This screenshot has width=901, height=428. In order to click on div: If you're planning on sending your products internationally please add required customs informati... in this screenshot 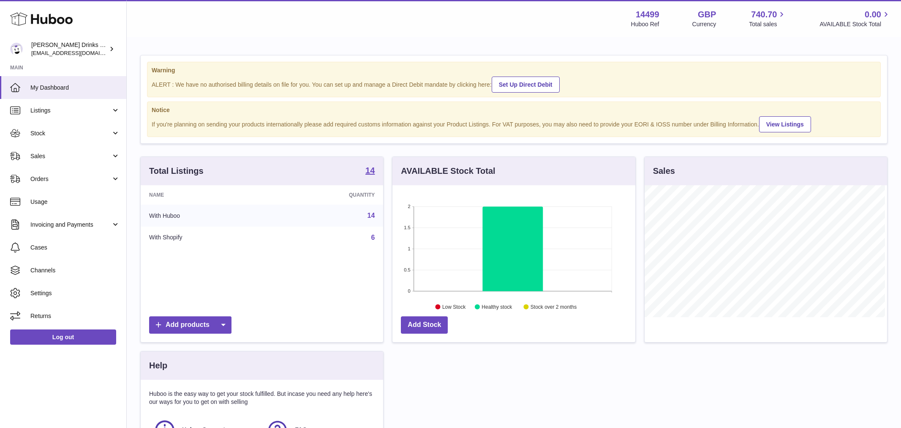, I will do `click(514, 123)`.